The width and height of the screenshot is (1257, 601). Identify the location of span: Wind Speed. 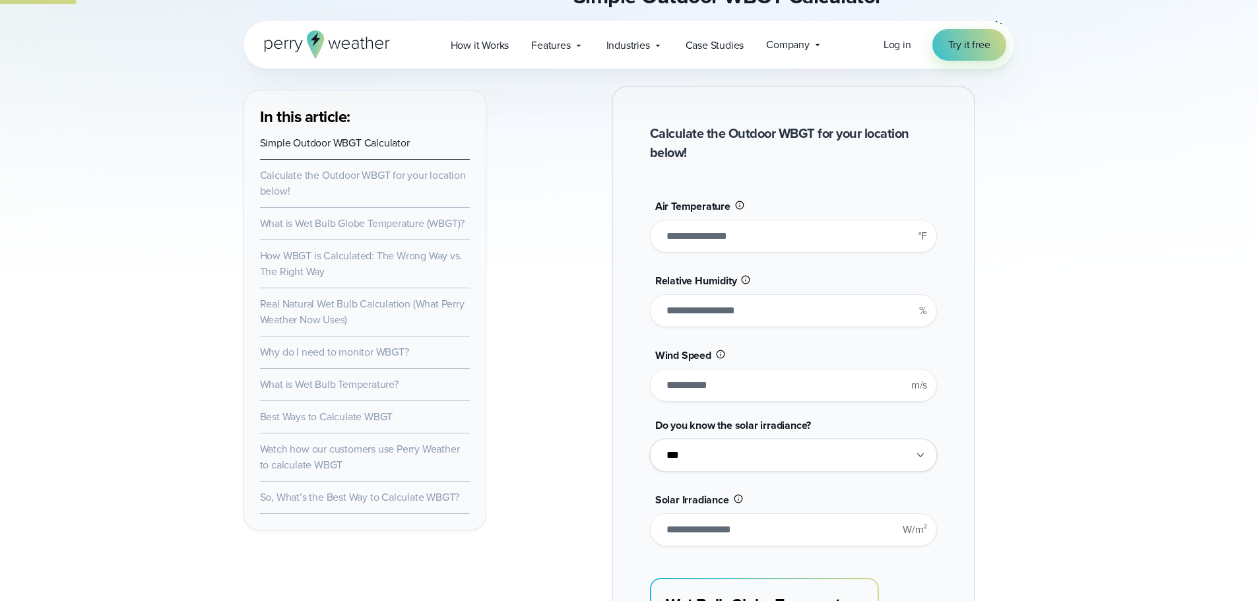
(683, 355).